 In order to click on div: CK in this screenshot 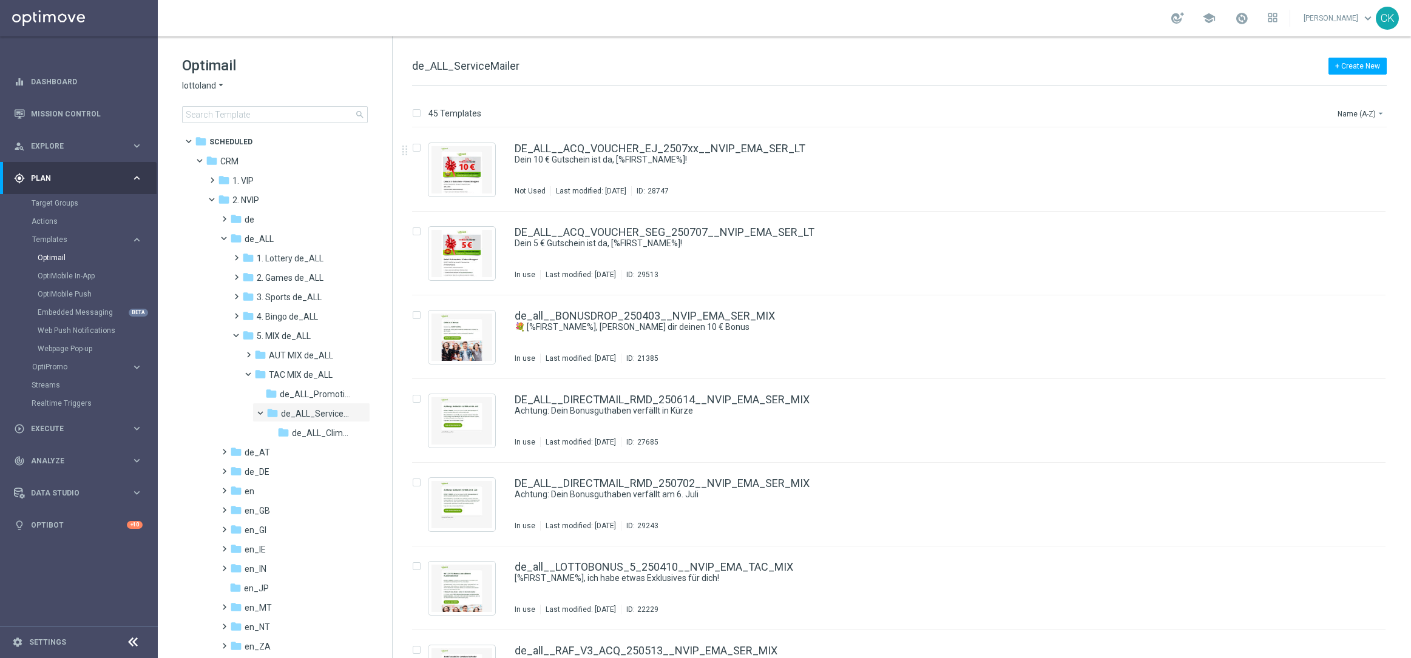, I will do `click(1387, 18)`.